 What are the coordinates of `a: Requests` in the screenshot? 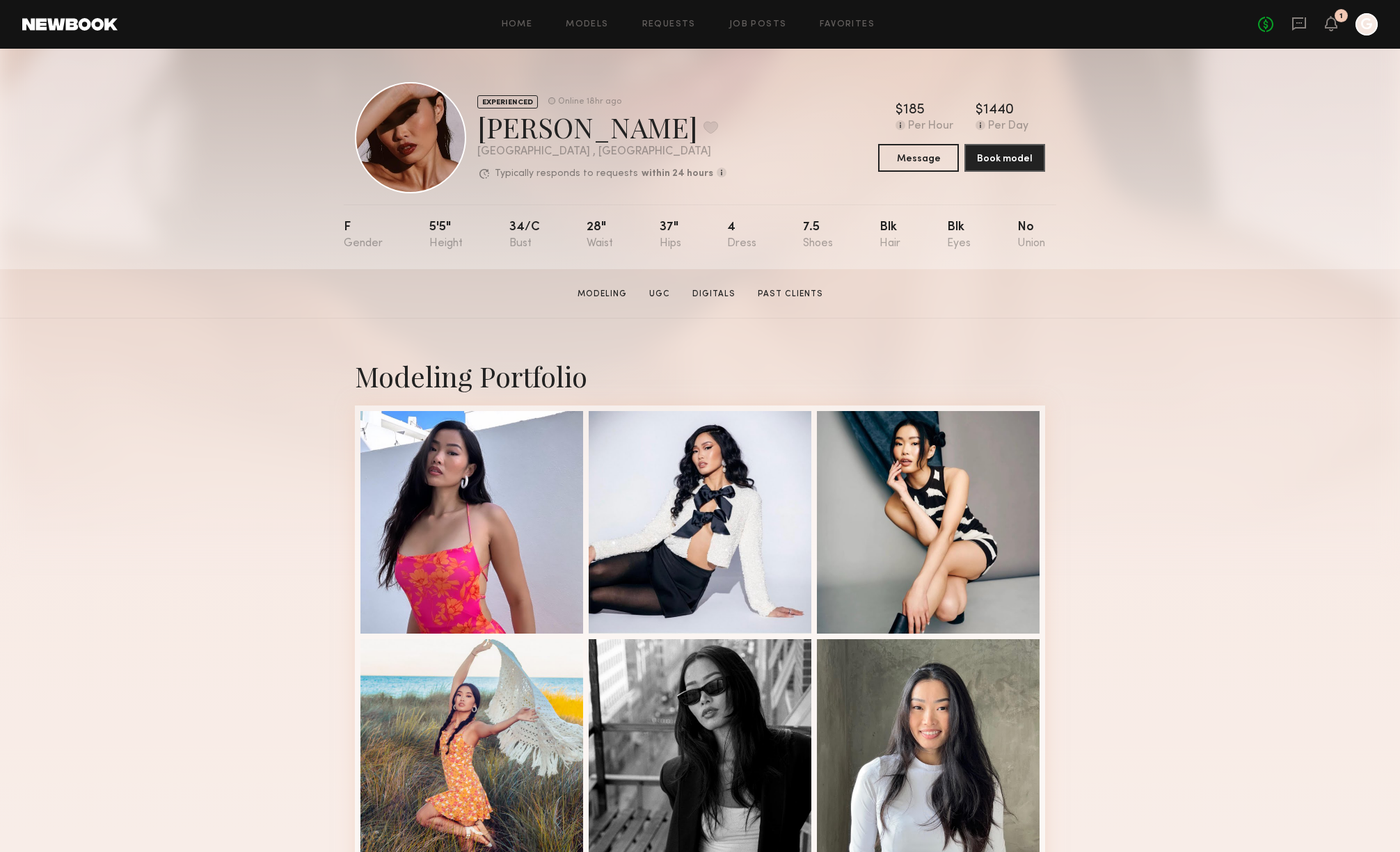 It's located at (669, 24).